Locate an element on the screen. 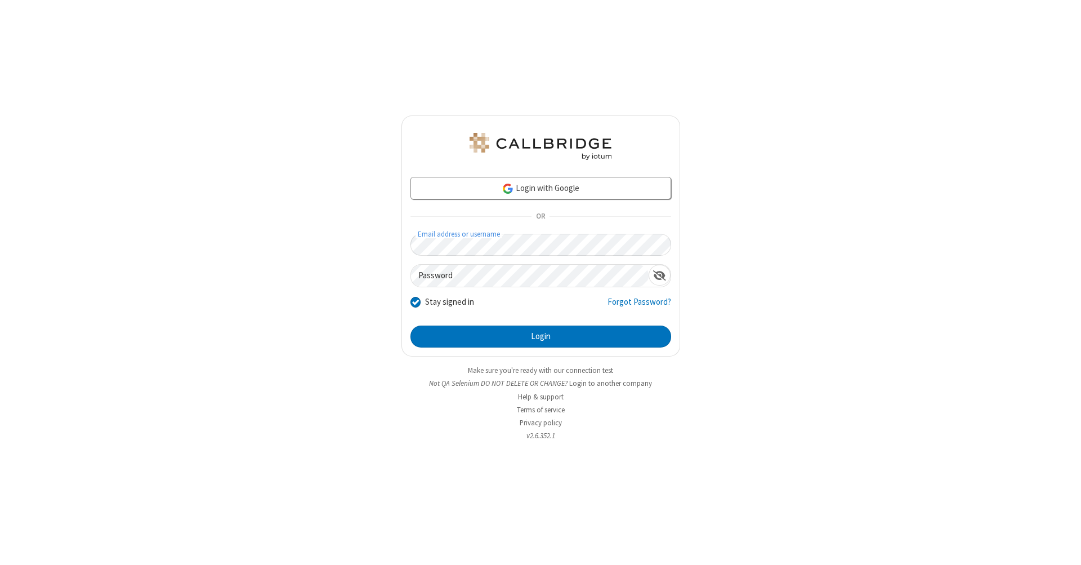  a: Forgot Password? is located at coordinates (639, 306).